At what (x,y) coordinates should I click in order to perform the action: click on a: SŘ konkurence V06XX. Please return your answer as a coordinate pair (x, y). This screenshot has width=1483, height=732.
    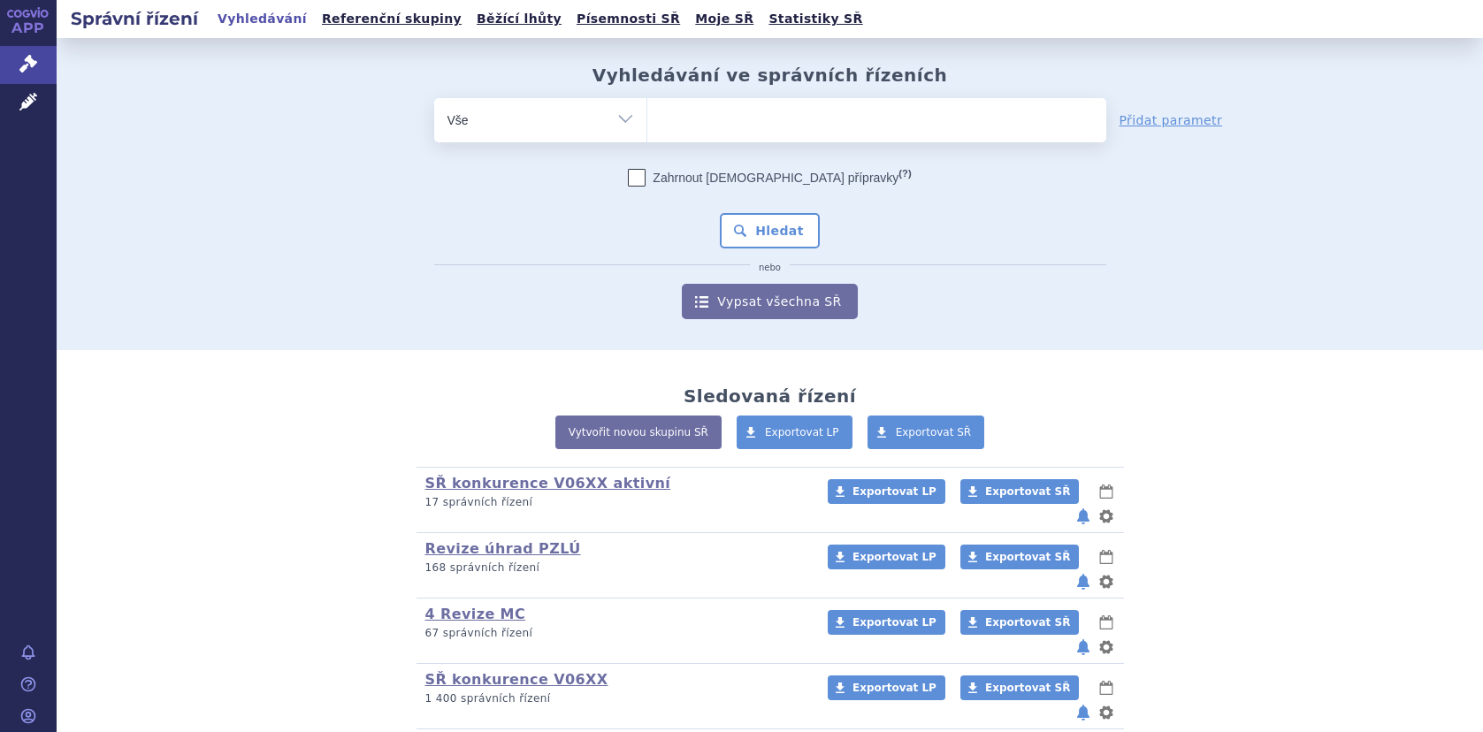
    Looking at the image, I should click on (517, 679).